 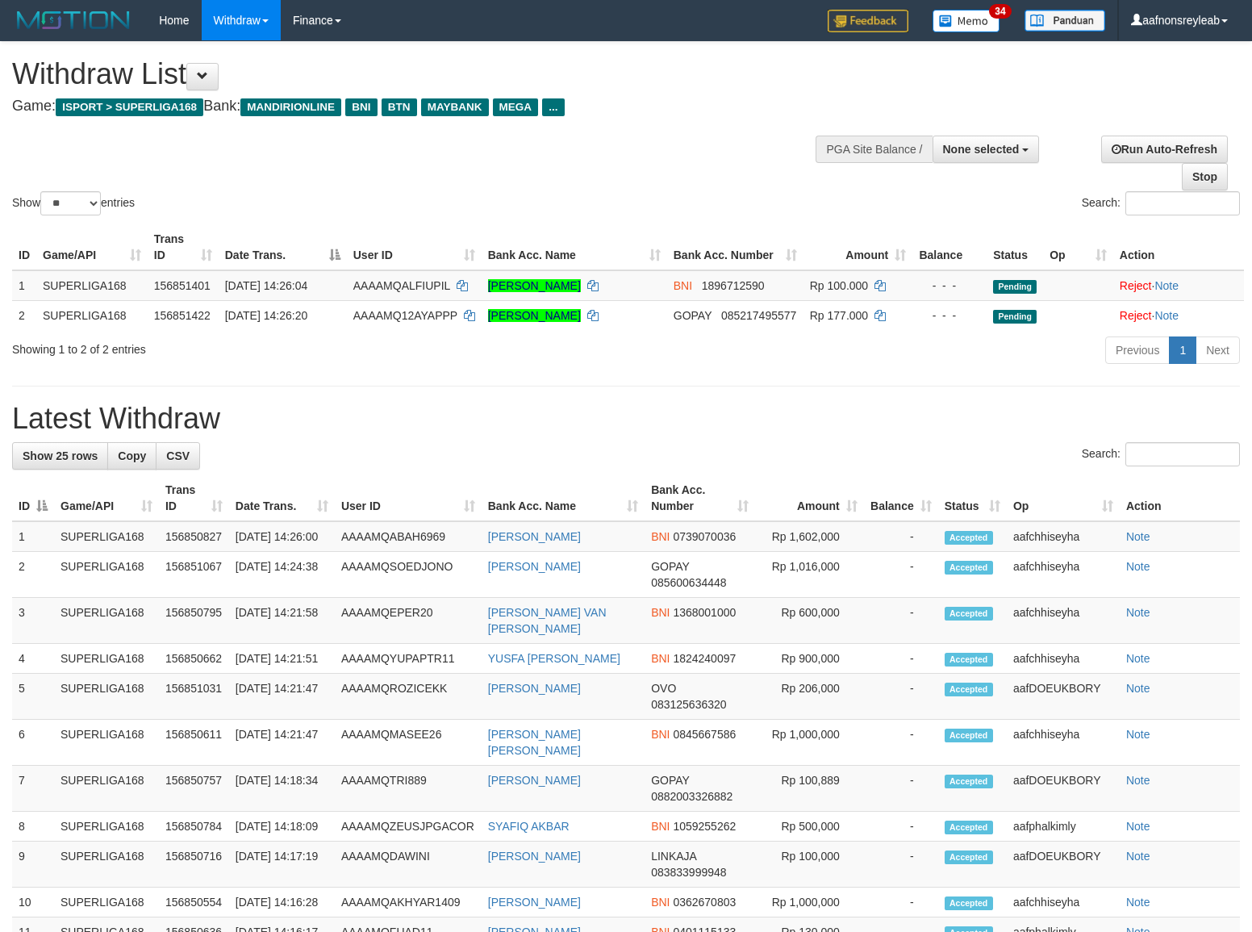 What do you see at coordinates (33, 658) in the screenshot?
I see `td: 4` at bounding box center [33, 658].